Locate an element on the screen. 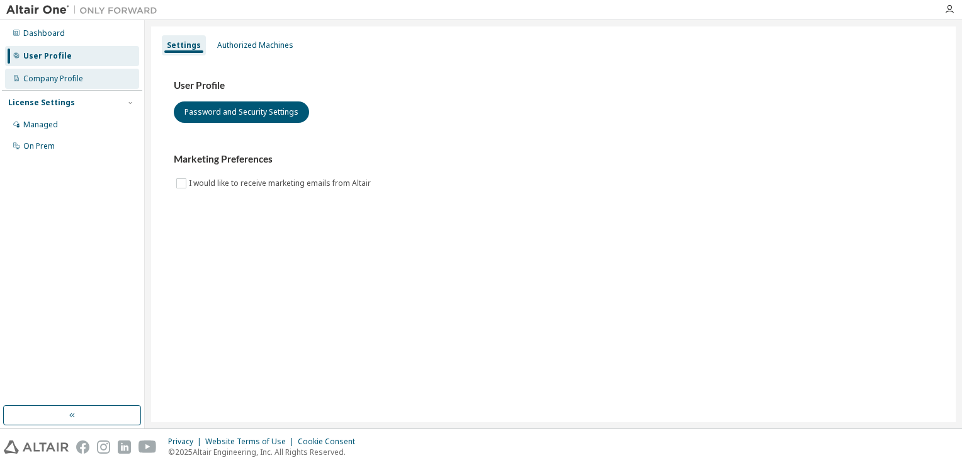 The image size is (962, 465). label: I would like to receive marketing emails from Altair is located at coordinates (281, 183).